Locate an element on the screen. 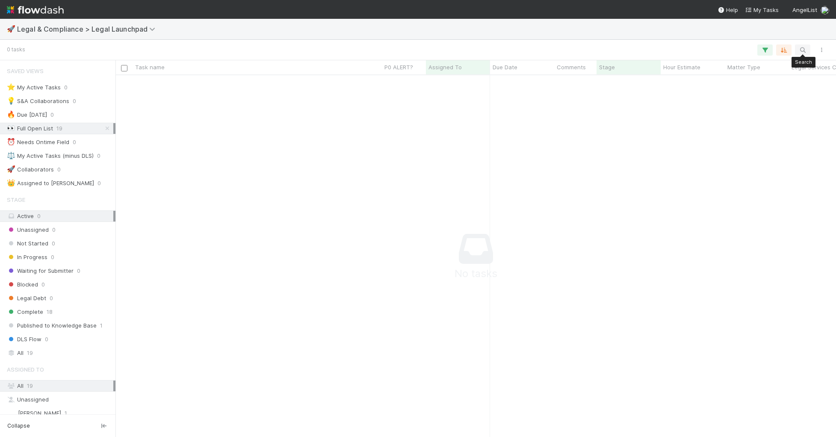 The height and width of the screenshot is (437, 836). img: avatar_764264af-fc64-48ee-9ff7-d72d3801ac54.png is located at coordinates (11, 413).